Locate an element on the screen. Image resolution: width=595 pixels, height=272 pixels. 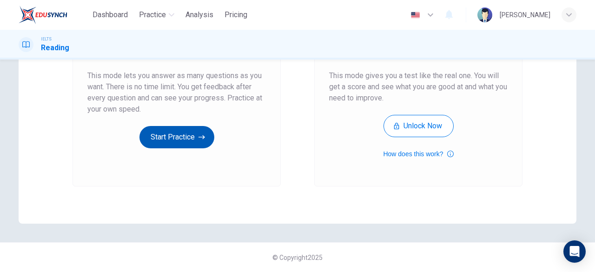
h1: Reading is located at coordinates (55, 48).